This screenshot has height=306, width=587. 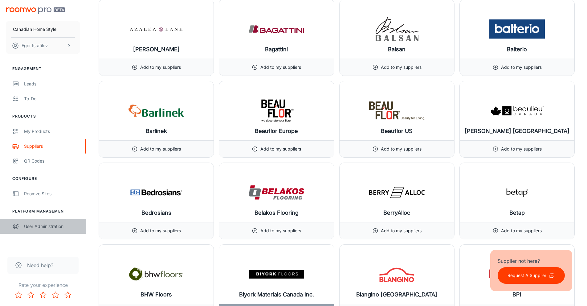 What do you see at coordinates (34, 29) in the screenshot?
I see `p: Canadian Home Style` at bounding box center [34, 29].